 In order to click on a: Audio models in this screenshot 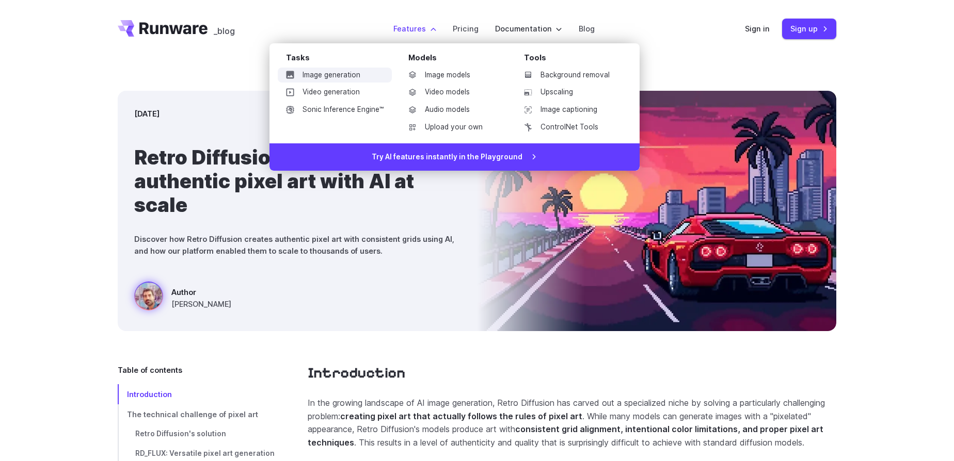, I will do `click(454, 110)`.